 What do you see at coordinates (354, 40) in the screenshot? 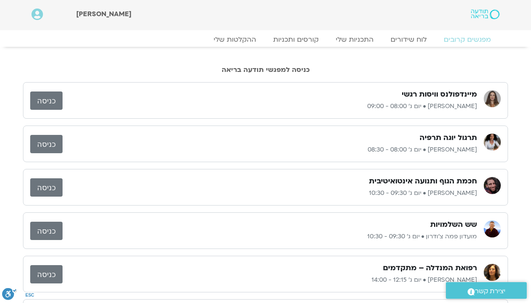
I see `a: התכניות שלי` at bounding box center [354, 40].